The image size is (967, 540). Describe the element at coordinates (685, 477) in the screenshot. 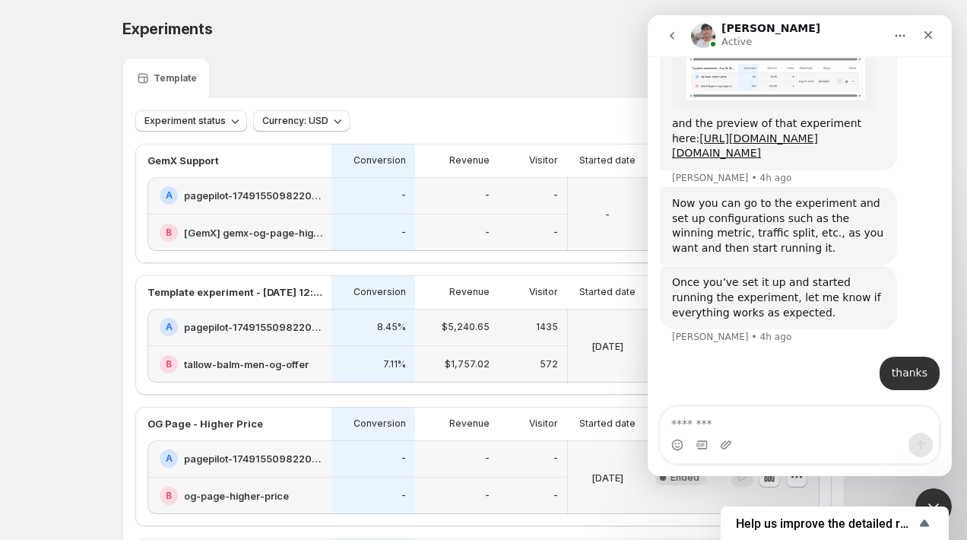

I see `span: Ended` at that location.